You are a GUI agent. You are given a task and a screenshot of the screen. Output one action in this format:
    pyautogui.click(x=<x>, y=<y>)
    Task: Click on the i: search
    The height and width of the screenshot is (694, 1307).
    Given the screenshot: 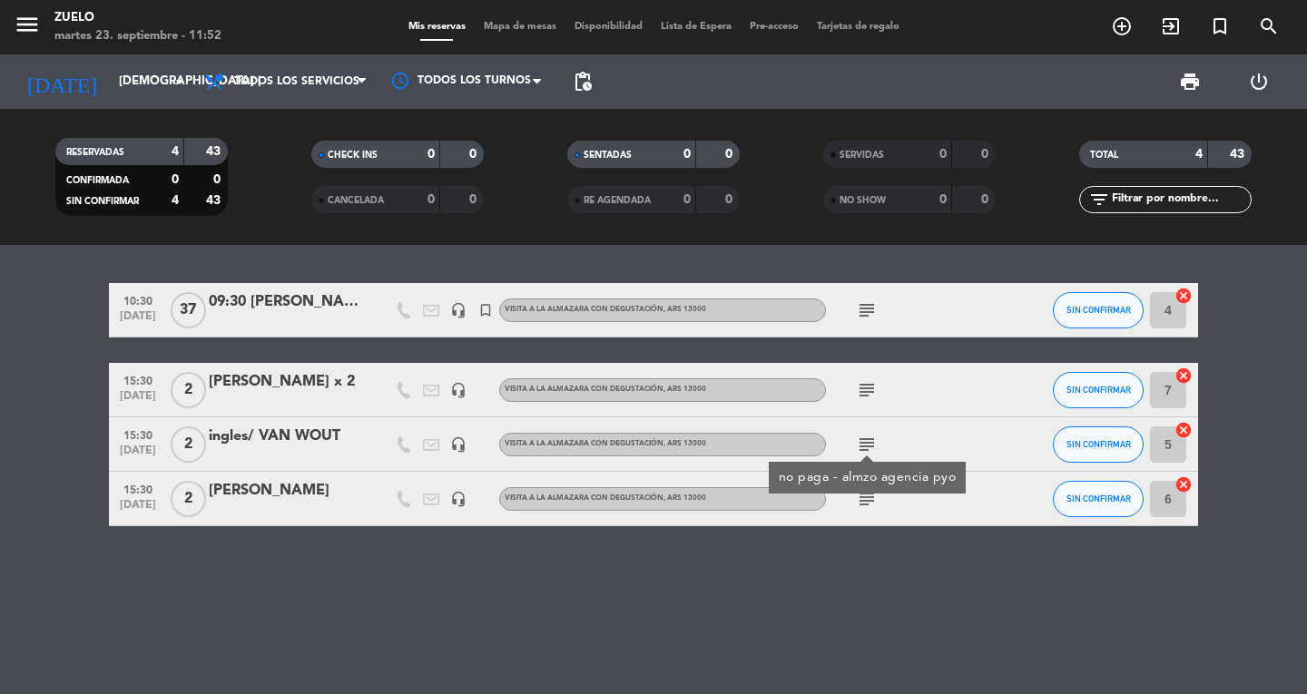 What is the action you would take?
    pyautogui.click(x=1269, y=26)
    